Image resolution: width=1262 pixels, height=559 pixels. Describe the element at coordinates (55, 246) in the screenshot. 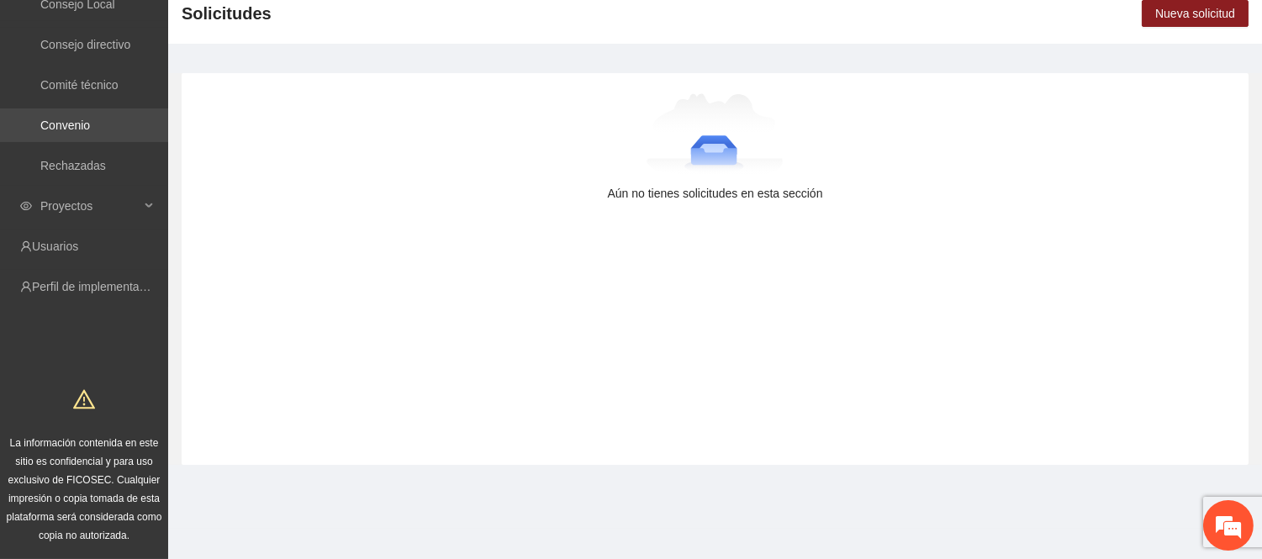

I see `a: Usuarios` at that location.